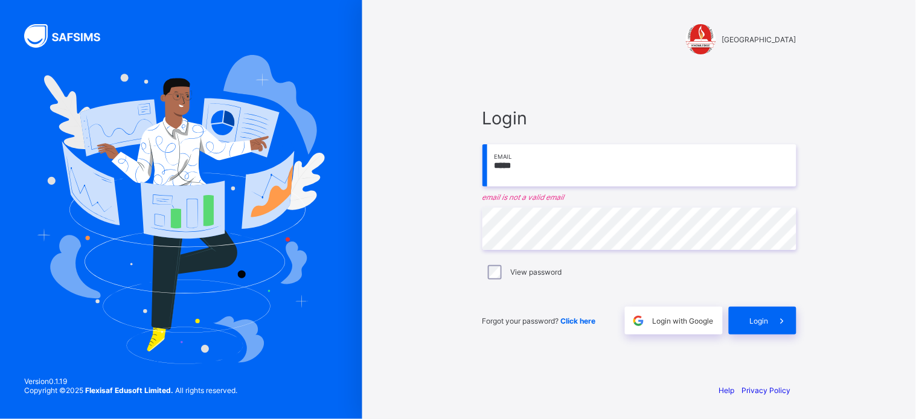  What do you see at coordinates (767, 390) in the screenshot?
I see `a: Privacy Policy` at bounding box center [767, 390].